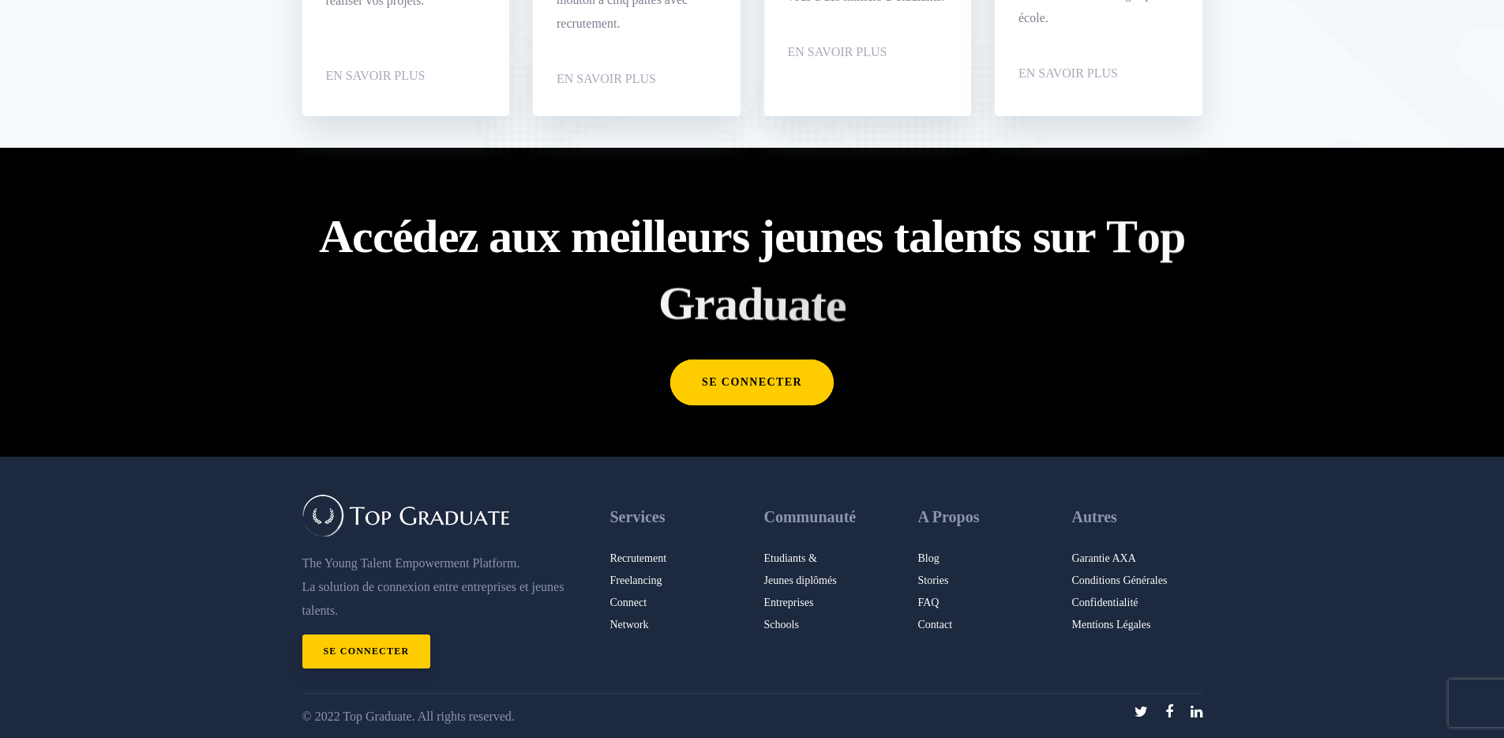 The image size is (1504, 738). Describe the element at coordinates (1137, 602) in the screenshot. I see `a: Confidentialité` at that location.